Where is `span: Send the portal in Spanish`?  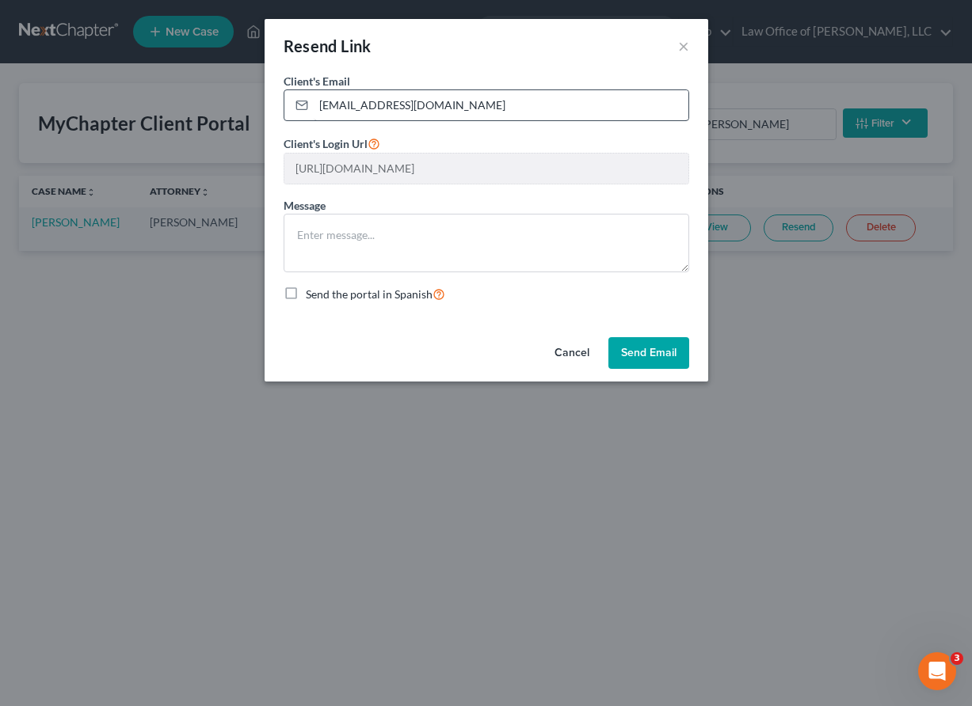 span: Send the portal in Spanish is located at coordinates (369, 294).